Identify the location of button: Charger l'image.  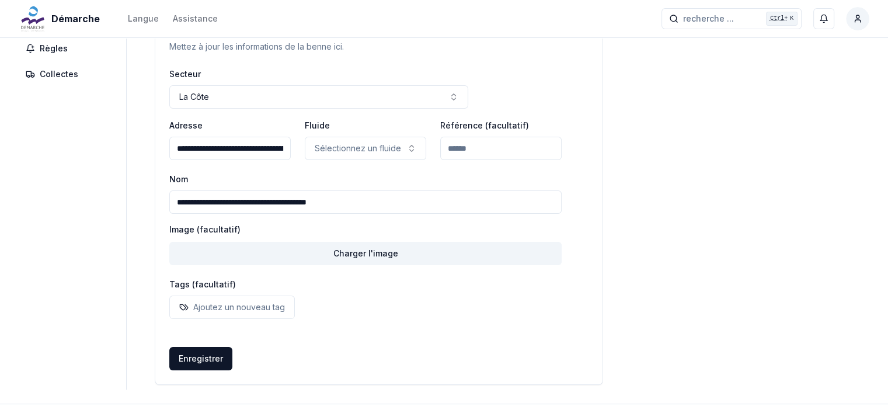
(366, 253).